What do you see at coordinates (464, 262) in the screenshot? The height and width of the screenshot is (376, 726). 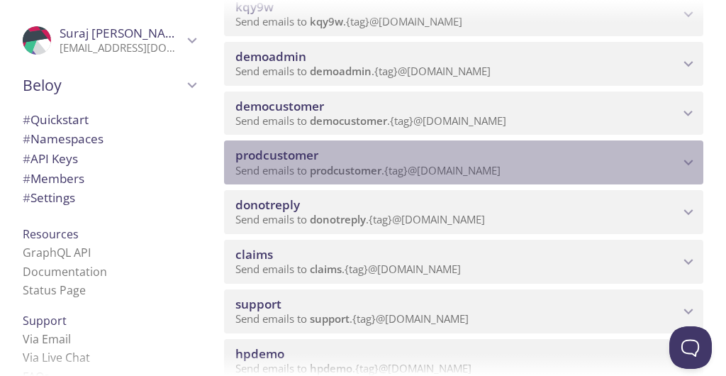 I see `div: claims namespace` at bounding box center [464, 262].